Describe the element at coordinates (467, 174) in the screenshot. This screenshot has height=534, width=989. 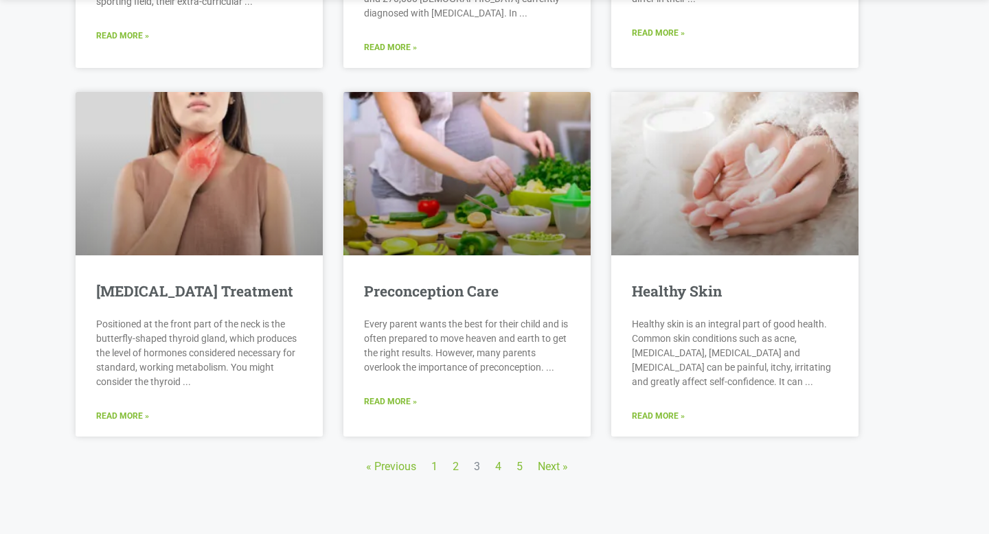
I see `a: Preconception Care Naturopath` at that location.